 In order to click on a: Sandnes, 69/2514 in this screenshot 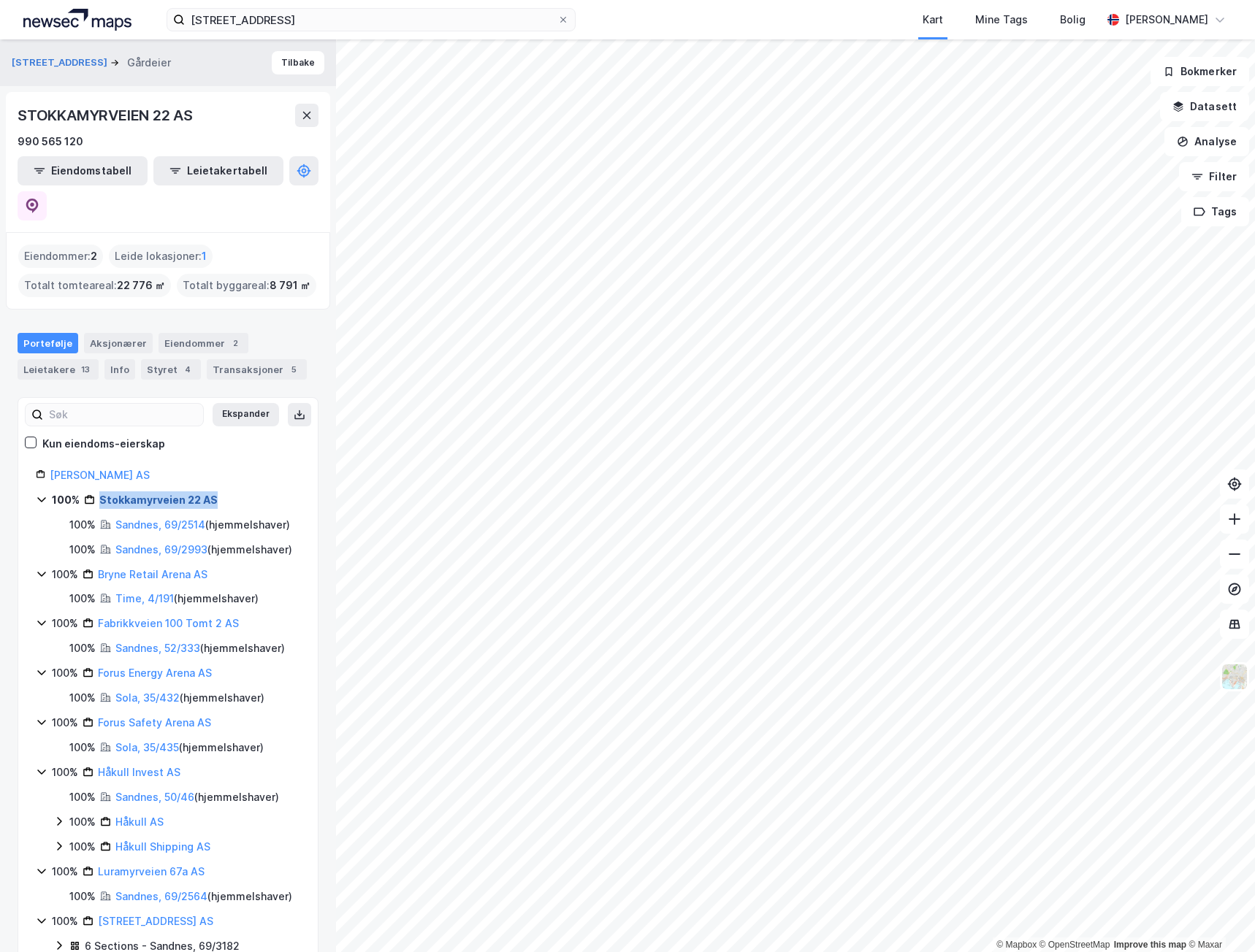, I will do `click(160, 525)`.